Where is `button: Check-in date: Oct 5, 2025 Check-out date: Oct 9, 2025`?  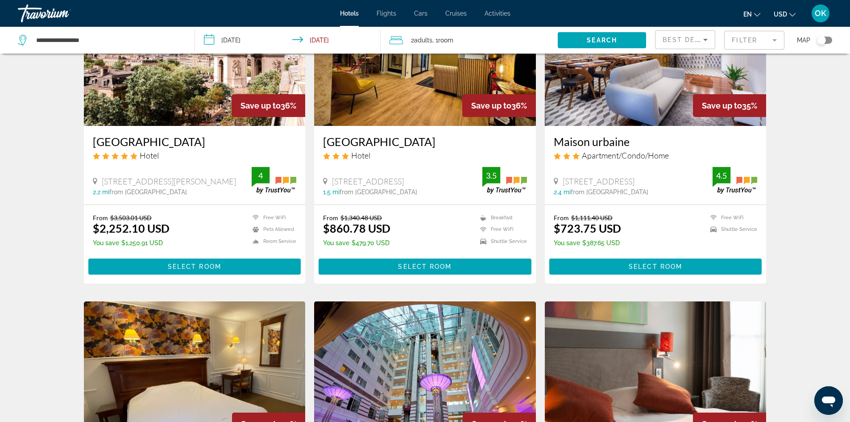 button: Check-in date: Oct 5, 2025 Check-out date: Oct 9, 2025 is located at coordinates (288, 40).